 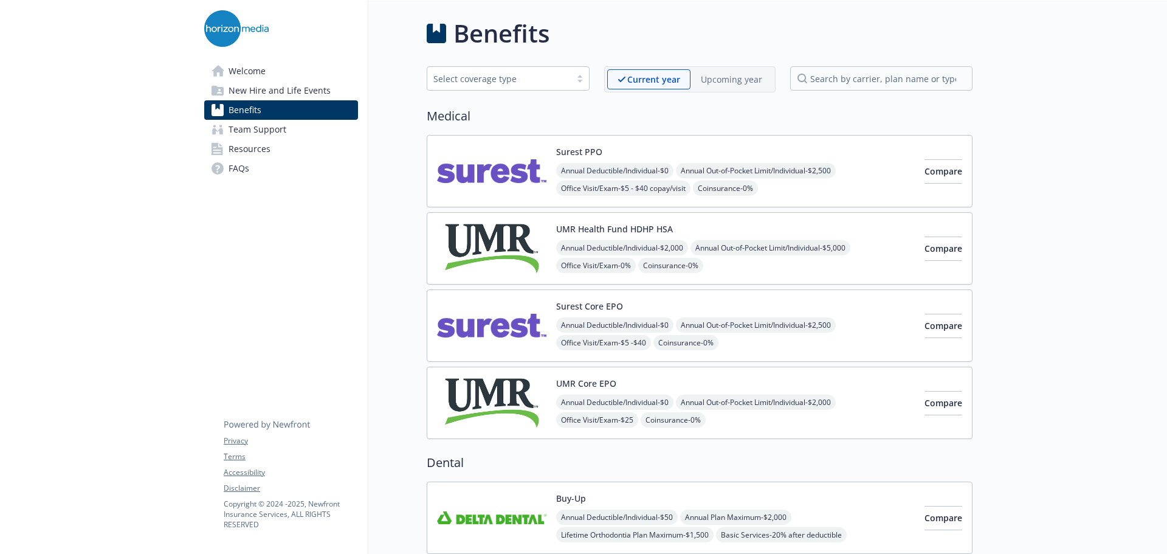 I want to click on a: New Hire and Life Events, so click(x=281, y=91).